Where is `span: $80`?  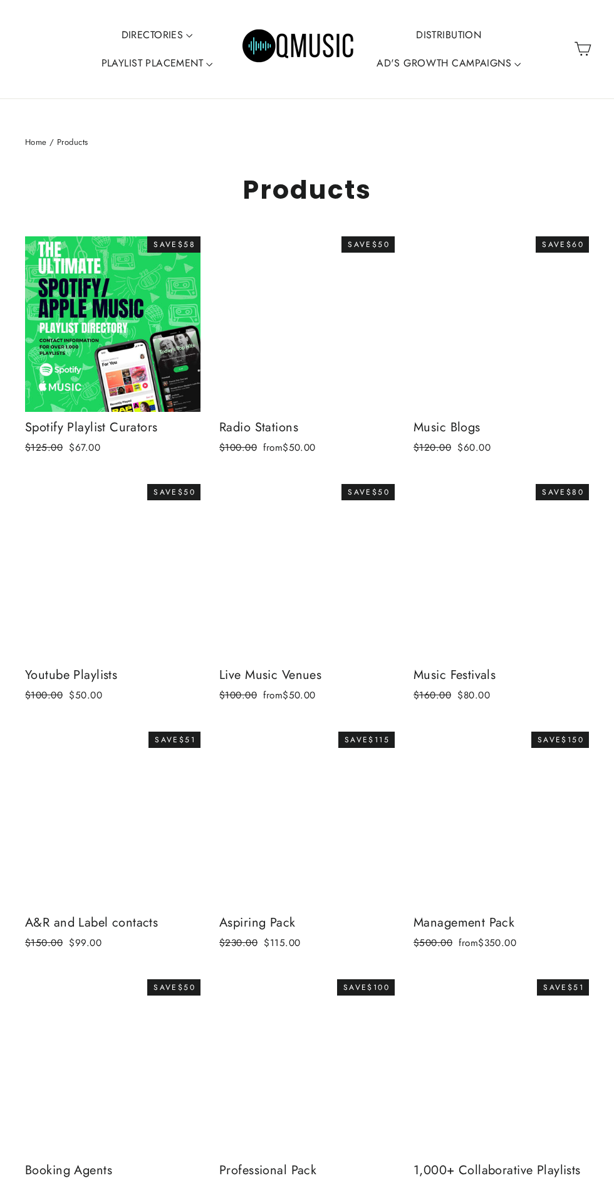
span: $80 is located at coordinates (575, 492).